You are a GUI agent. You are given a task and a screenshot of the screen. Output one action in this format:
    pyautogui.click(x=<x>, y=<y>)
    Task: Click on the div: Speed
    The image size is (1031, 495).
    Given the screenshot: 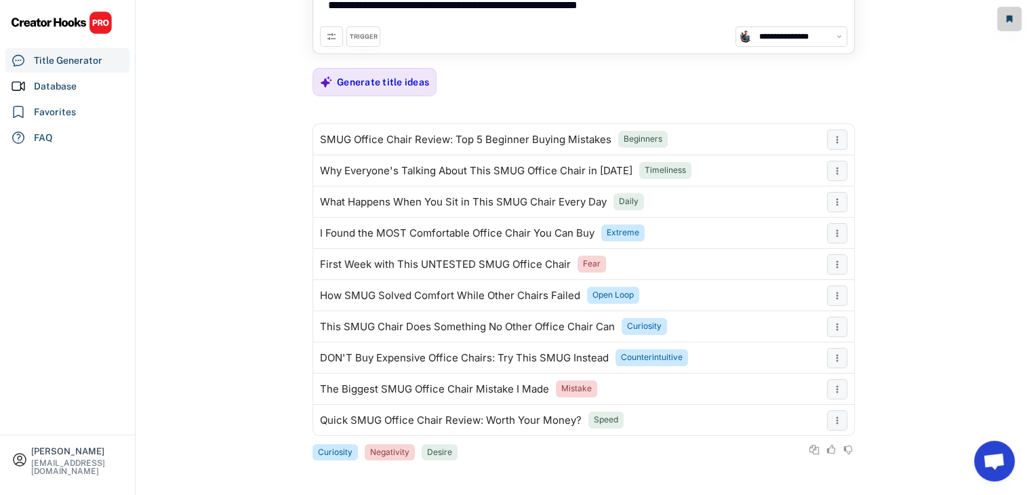 What is the action you would take?
    pyautogui.click(x=606, y=420)
    